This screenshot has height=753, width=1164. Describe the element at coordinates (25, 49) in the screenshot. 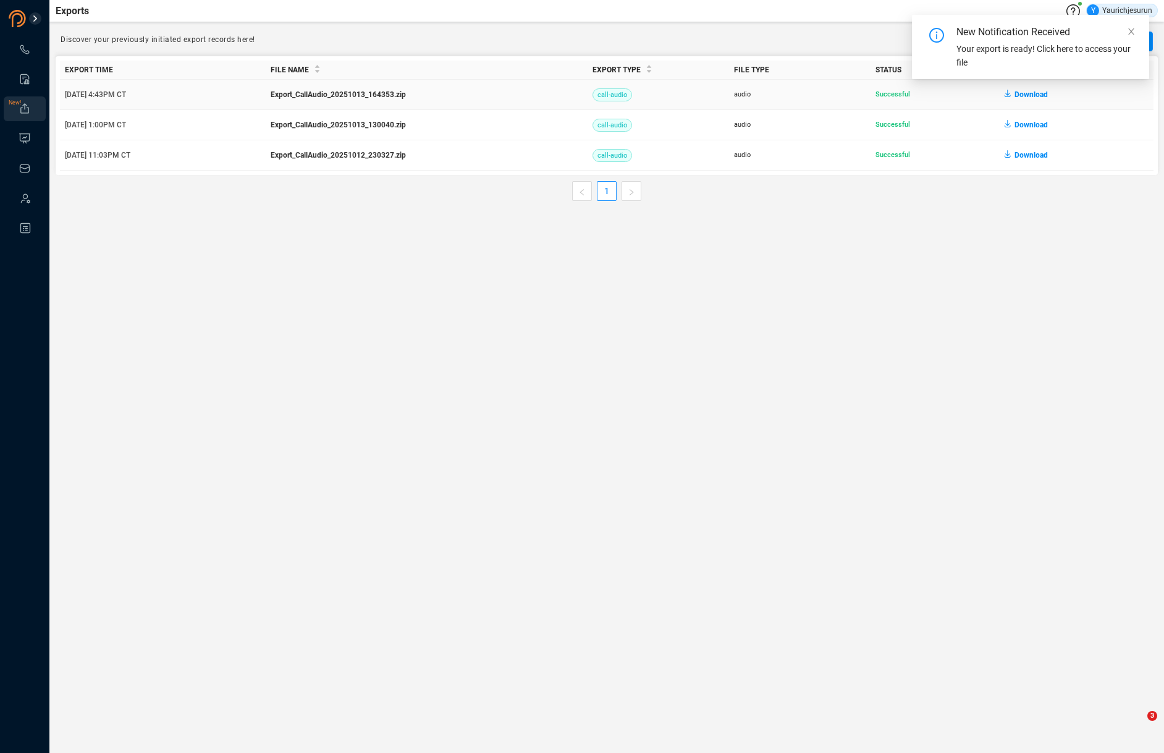

I see `li: Interactions` at that location.